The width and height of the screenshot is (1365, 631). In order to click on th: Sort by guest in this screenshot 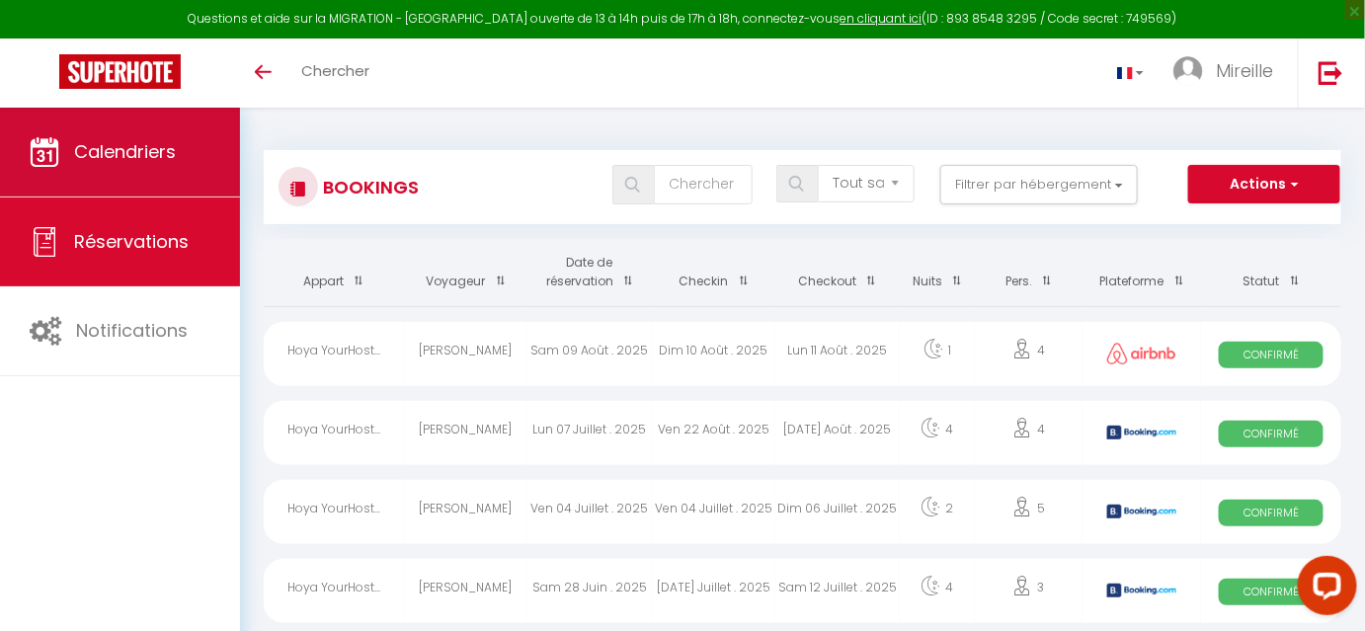, I will do `click(465, 273)`.